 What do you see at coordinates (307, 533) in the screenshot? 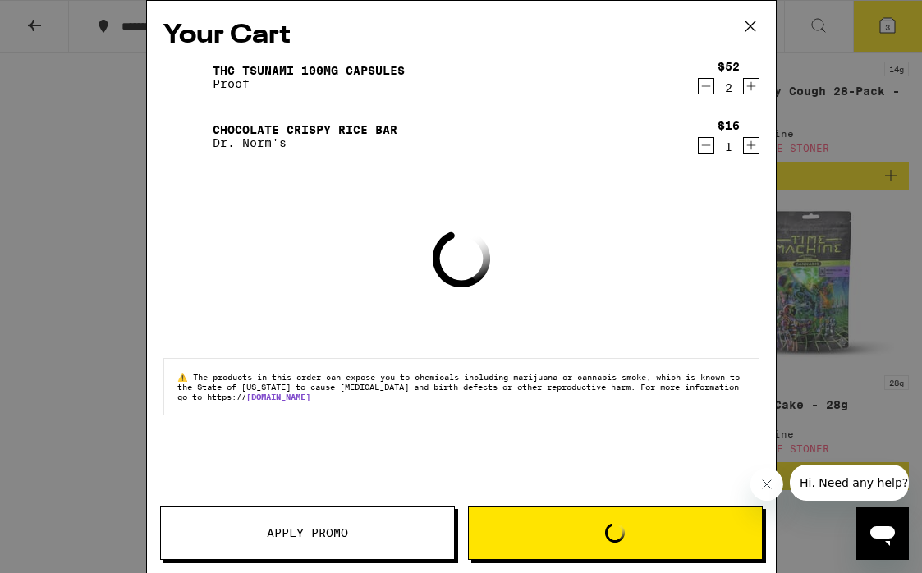
I see `span: Apply Promo` at bounding box center [307, 533].